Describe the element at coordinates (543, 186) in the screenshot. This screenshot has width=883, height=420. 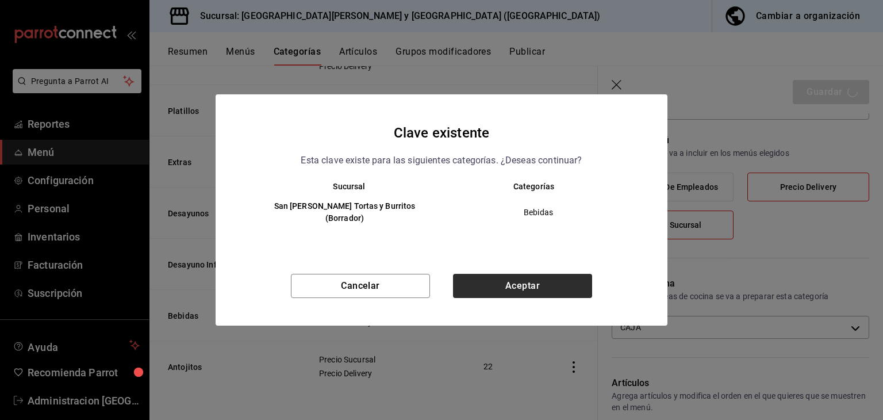
I see `th: Categorías` at that location.